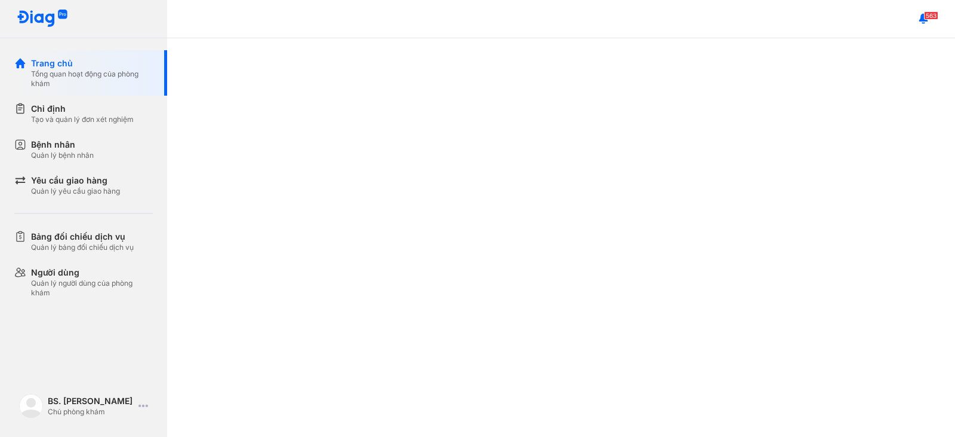  I want to click on div: Chỉ định, so click(82, 109).